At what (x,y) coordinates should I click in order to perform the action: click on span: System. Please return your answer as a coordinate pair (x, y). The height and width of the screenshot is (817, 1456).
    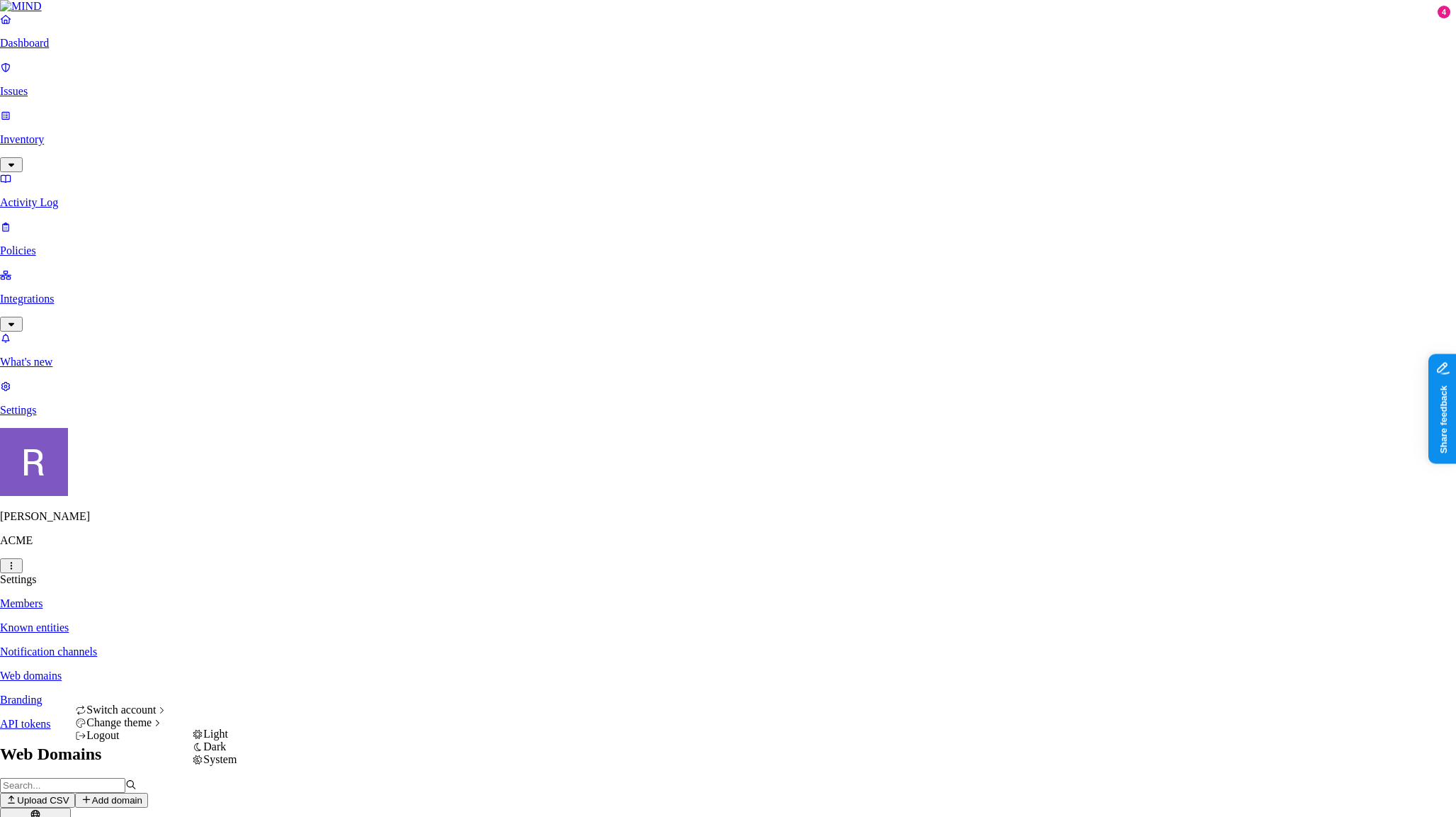
    Looking at the image, I should click on (219, 759).